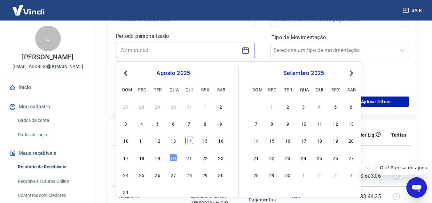  I want to click on div: Choose quinta-feira, 4 de setembro de 2025, so click(320, 106).